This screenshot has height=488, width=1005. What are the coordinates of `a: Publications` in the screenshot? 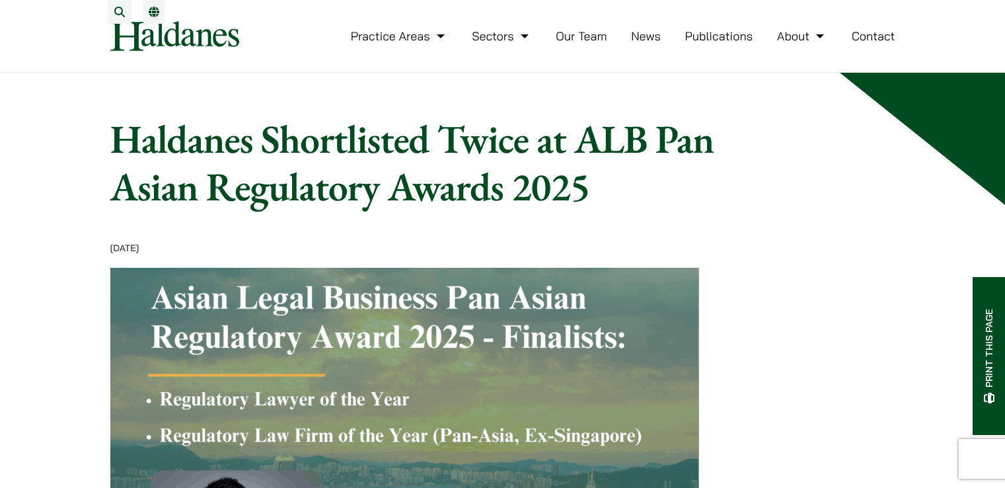 It's located at (719, 36).